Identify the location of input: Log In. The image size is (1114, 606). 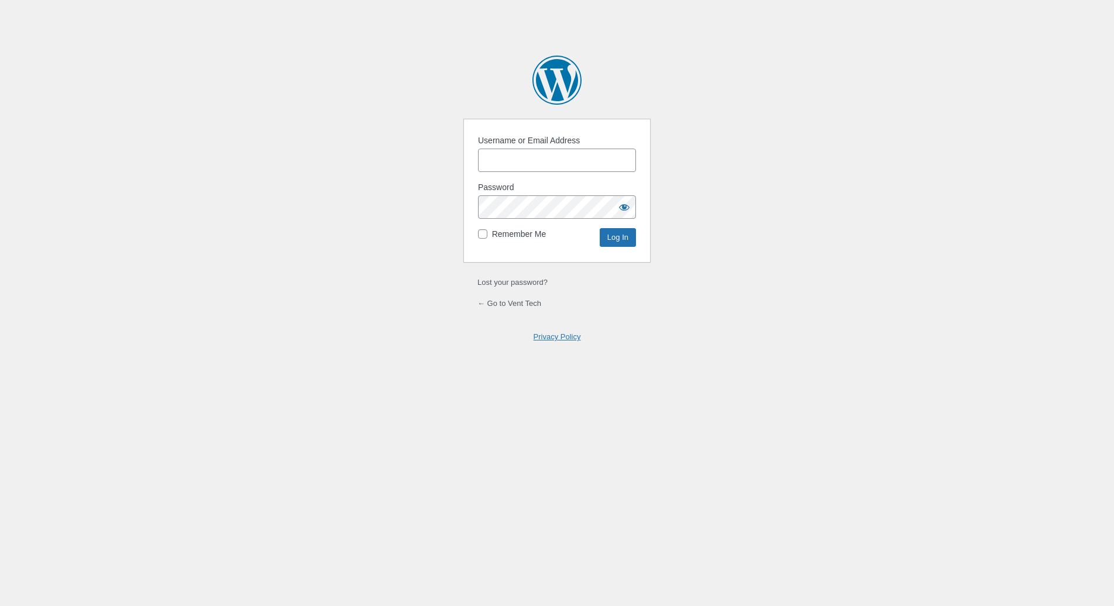
(618, 237).